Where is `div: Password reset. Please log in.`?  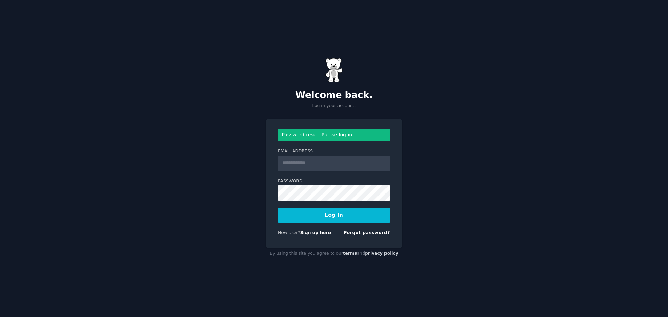 div: Password reset. Please log in. is located at coordinates (334, 135).